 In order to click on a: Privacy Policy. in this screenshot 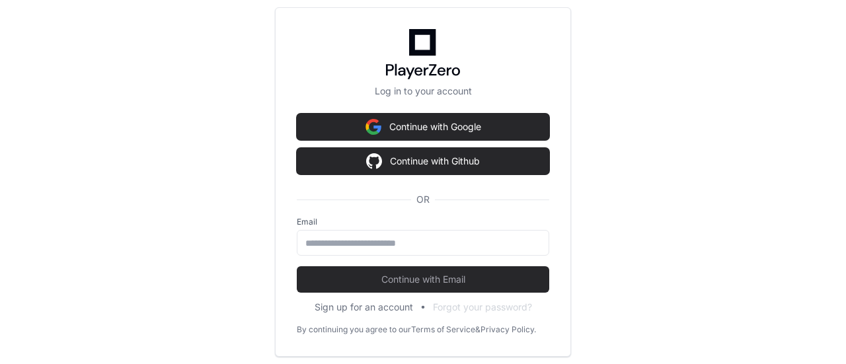, I will do `click(508, 330)`.